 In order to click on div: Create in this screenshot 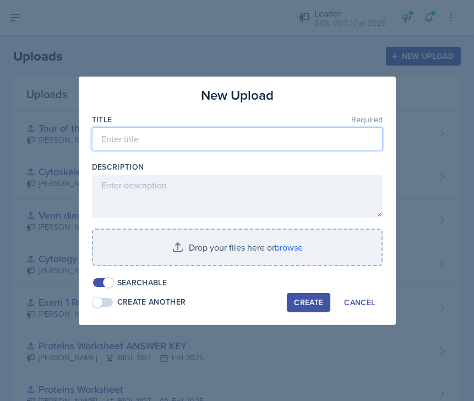, I will do `click(308, 302)`.